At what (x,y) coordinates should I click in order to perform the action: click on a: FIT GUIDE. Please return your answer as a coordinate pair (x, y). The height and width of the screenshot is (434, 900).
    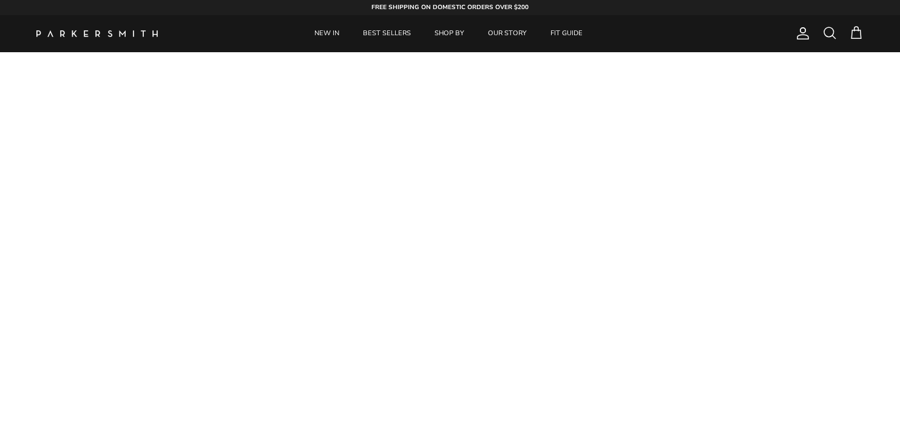
    Looking at the image, I should click on (566, 33).